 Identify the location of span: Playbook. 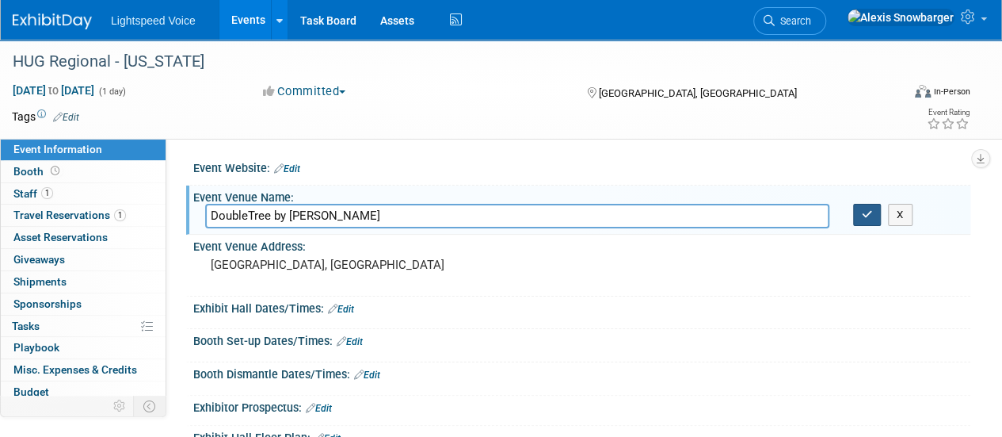
(36, 347).